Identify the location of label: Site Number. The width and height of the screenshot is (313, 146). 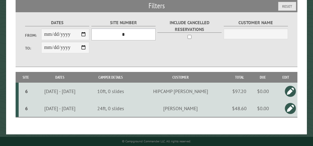
(123, 23).